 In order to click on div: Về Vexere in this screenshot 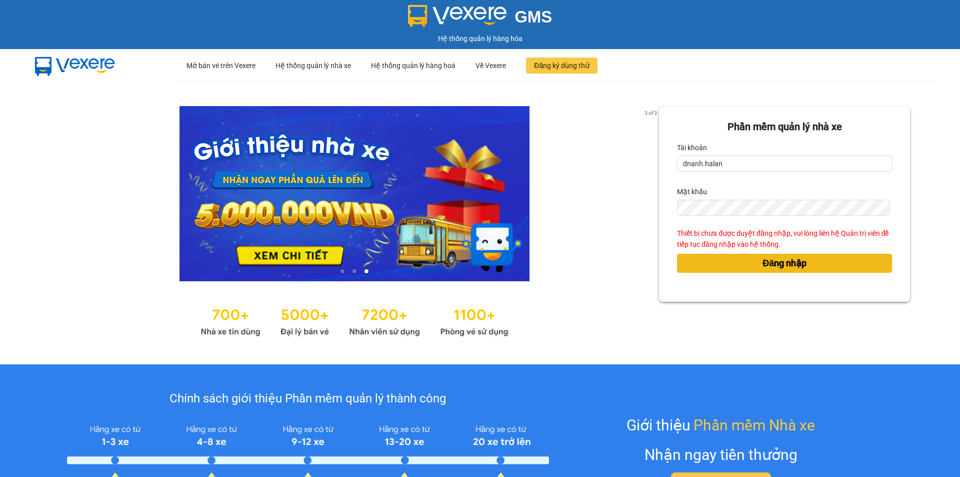, I will do `click(491, 66)`.